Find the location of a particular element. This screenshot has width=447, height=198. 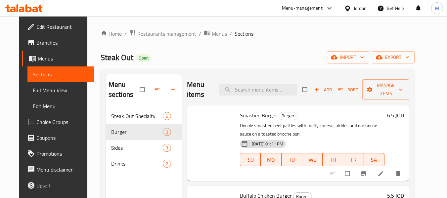

p: Double smashed beef patties with melty cheese, pickles and our house sauce on a toasted brioche bun is located at coordinates (312, 130).